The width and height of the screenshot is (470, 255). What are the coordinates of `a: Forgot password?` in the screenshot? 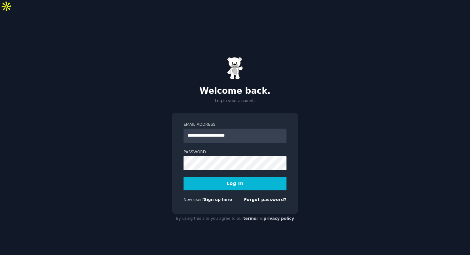 It's located at (265, 199).